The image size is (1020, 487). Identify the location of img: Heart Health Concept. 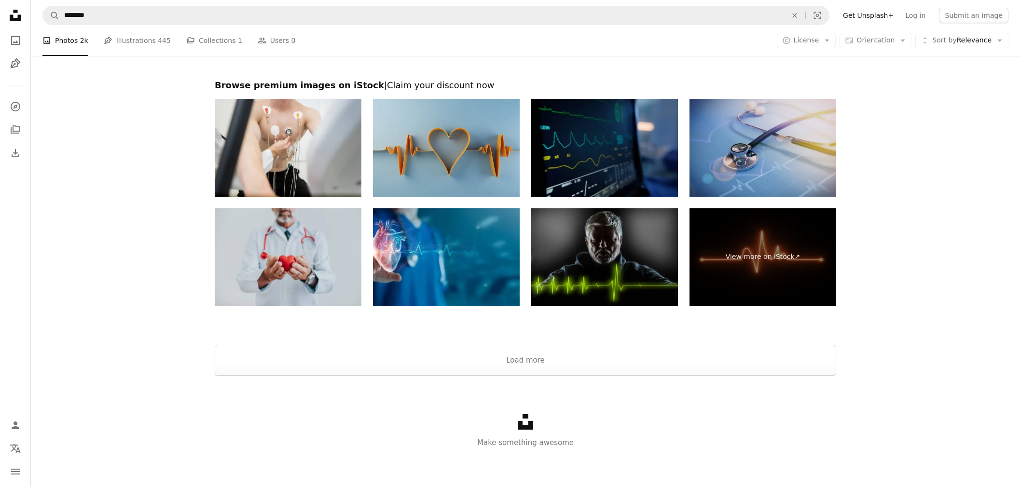
(446, 148).